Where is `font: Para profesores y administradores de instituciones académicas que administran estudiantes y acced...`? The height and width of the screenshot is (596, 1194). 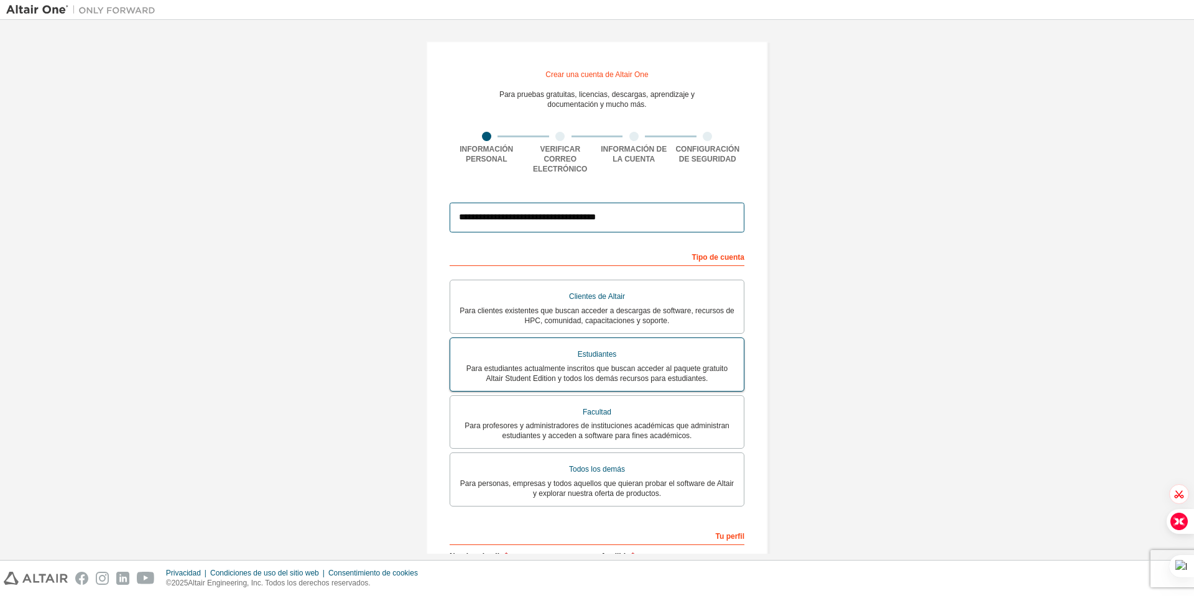 font: Para profesores y administradores de instituciones académicas que administran estudiantes y acced... is located at coordinates (597, 431).